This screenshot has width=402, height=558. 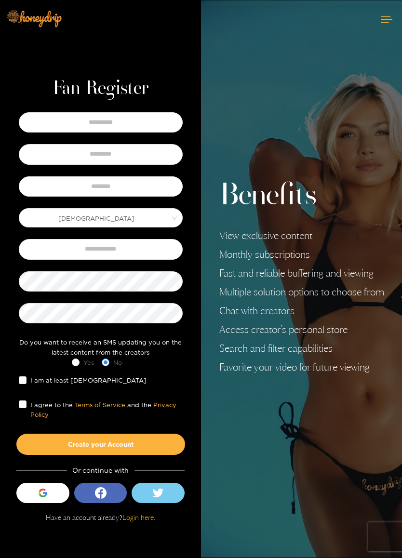 I want to click on li: View exclusive content, so click(x=301, y=235).